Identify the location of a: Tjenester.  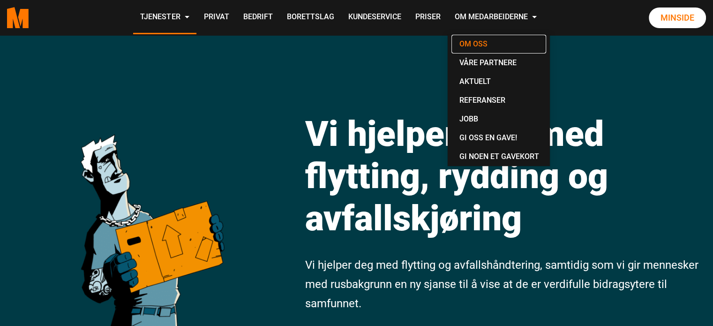
(165, 17).